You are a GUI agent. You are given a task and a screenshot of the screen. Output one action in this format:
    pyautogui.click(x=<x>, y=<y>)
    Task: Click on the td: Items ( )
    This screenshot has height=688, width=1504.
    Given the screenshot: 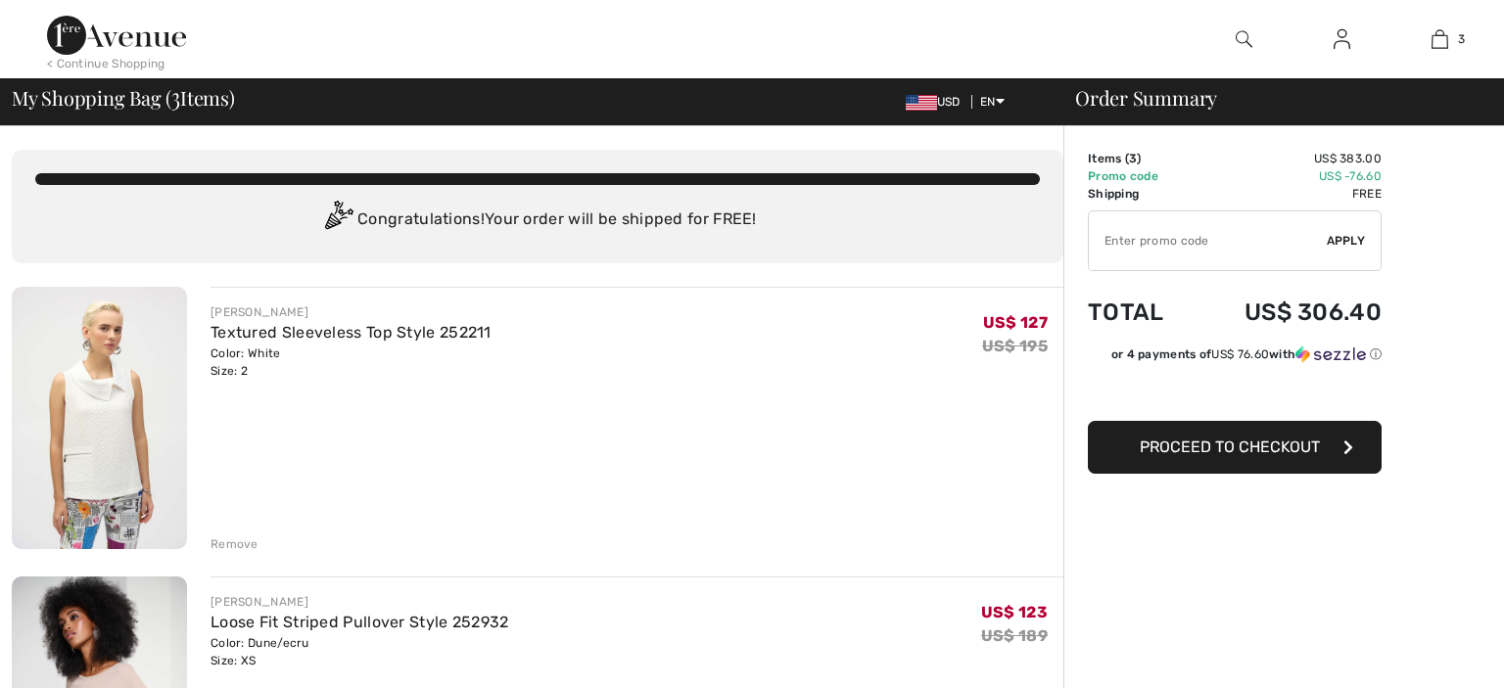 What is the action you would take?
    pyautogui.click(x=1140, y=159)
    